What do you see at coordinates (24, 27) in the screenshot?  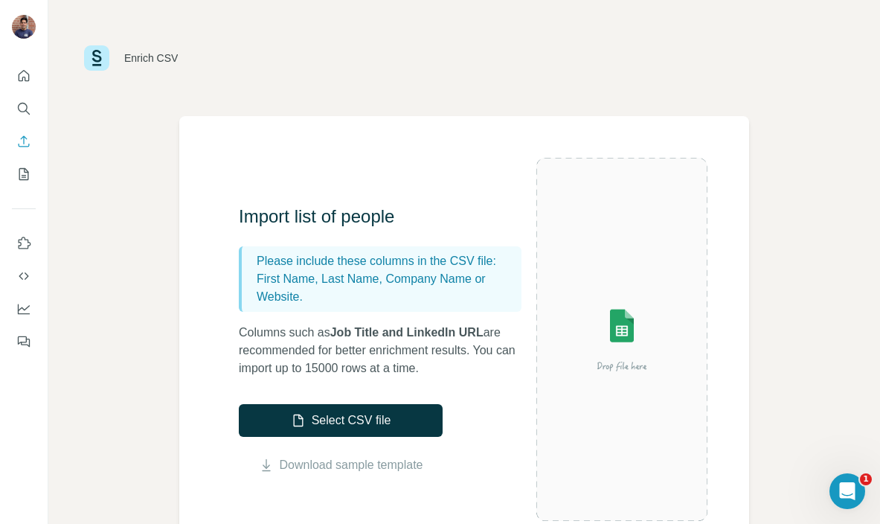 I see `img: Avatar` at bounding box center [24, 27].